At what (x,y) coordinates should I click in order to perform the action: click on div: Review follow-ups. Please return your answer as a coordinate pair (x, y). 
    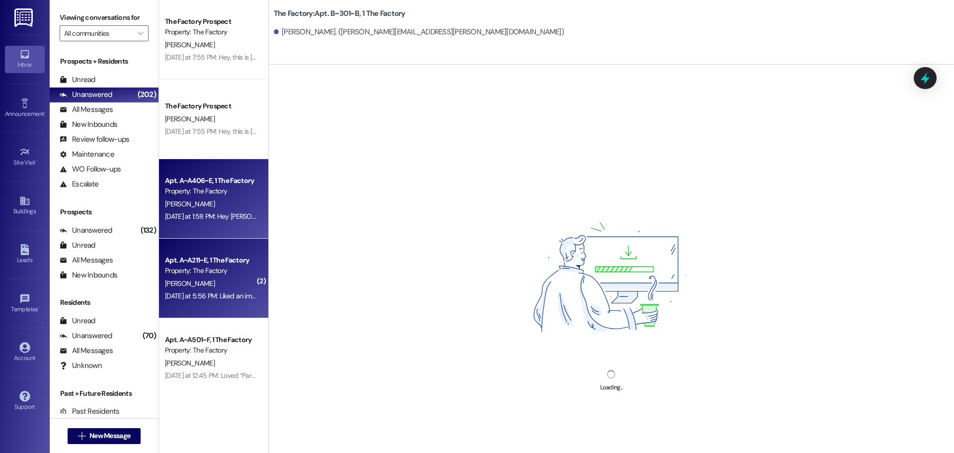
    Looking at the image, I should click on (94, 139).